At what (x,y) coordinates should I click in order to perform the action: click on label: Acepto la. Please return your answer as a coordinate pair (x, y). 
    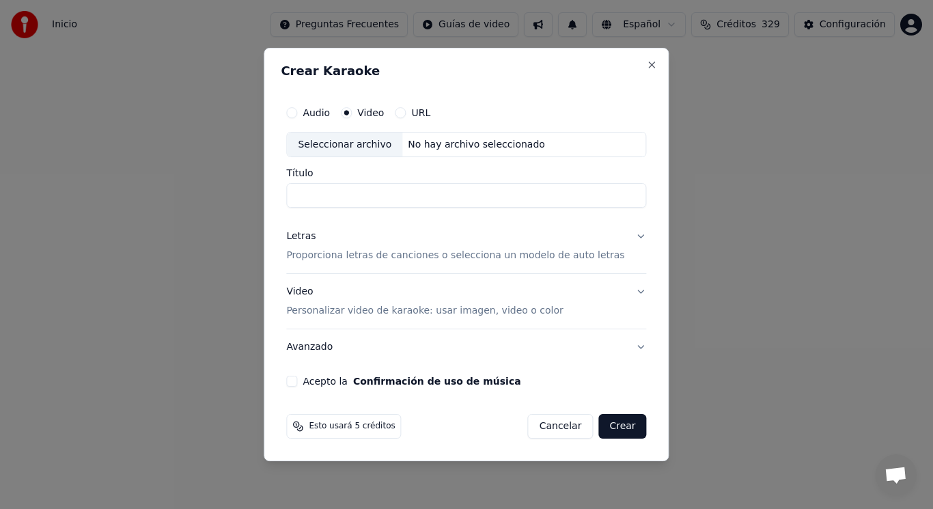
    Looking at the image, I should click on (411, 381).